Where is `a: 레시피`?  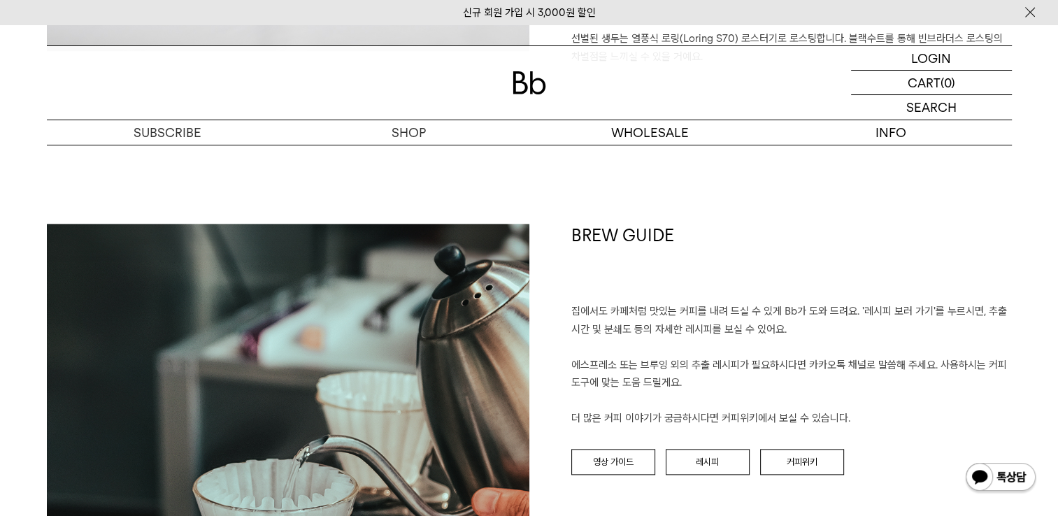 a: 레시피 is located at coordinates (708, 462).